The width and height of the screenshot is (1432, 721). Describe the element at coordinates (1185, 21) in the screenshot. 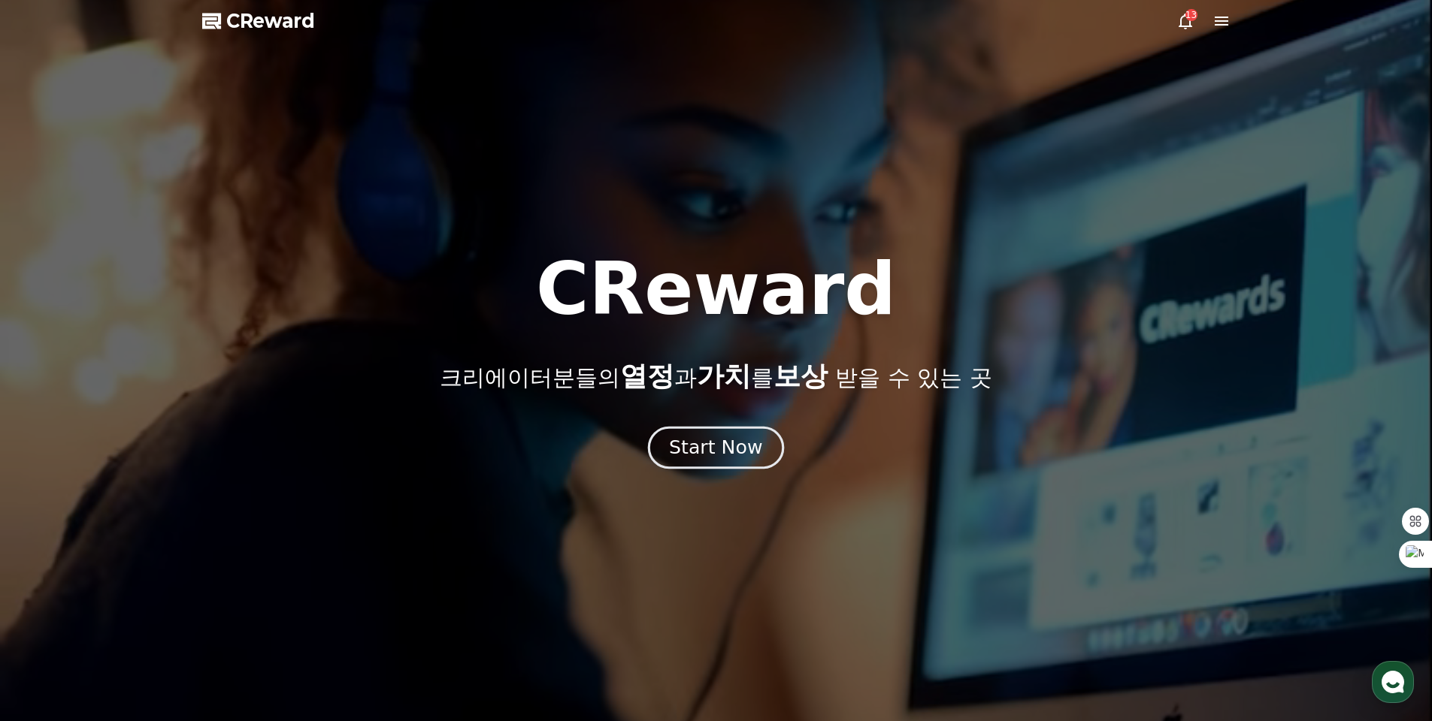

I see `a: 13` at that location.